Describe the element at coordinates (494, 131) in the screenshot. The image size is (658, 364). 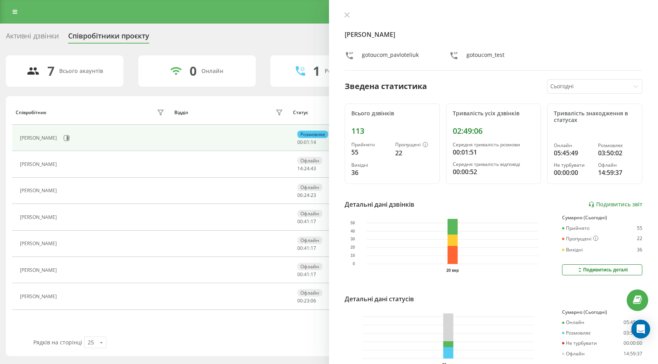
I see `div: 02:49:06` at that location.